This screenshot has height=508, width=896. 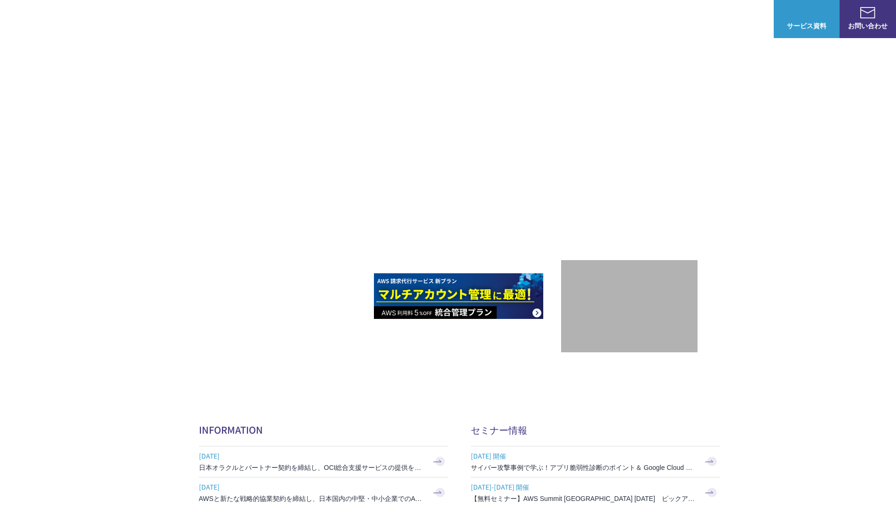 What do you see at coordinates (380, 125) in the screenshot?
I see `p: AWSの導入からコスト削減、 構成・運用の最適化からデータ活用まで 規模や業種業態を問わない マネージドサービスで` at bounding box center [380, 125].